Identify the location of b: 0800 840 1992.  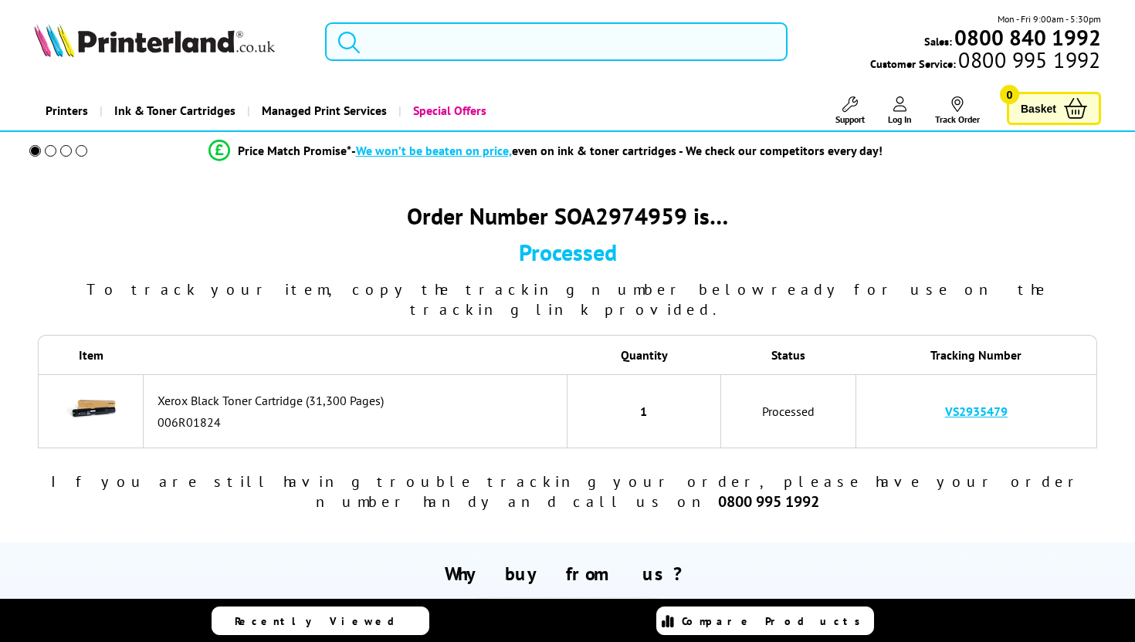
(1027, 37).